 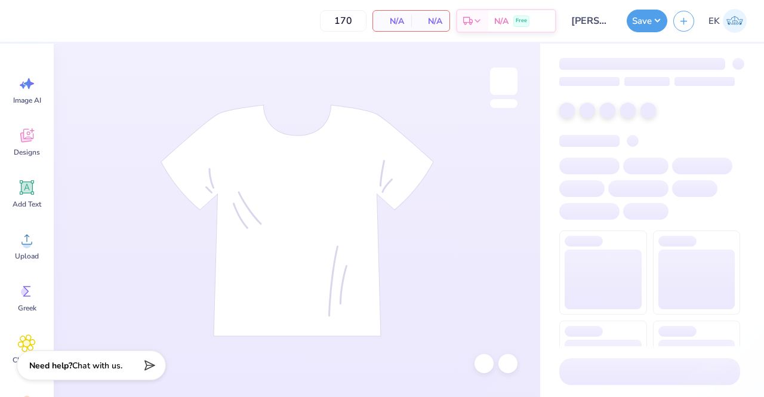 What do you see at coordinates (27, 365) in the screenshot?
I see `span: Clipart & logos` at bounding box center [27, 365].